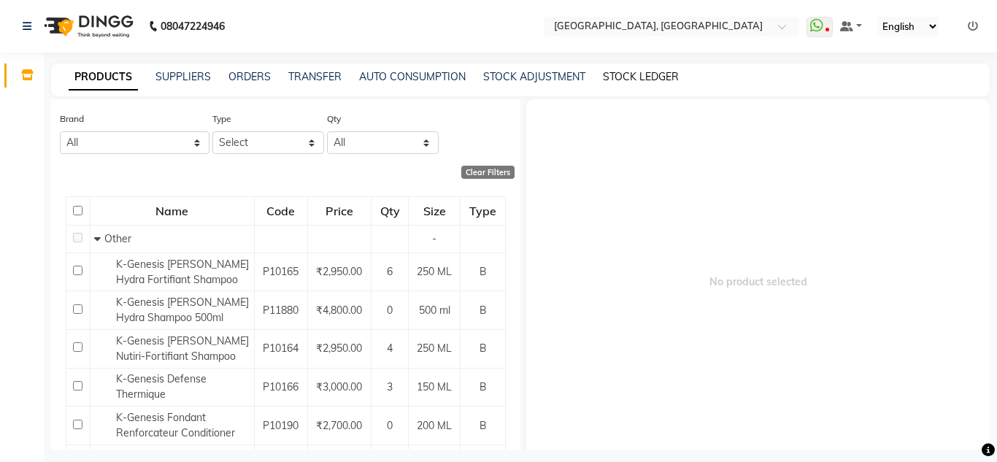  Describe the element at coordinates (339, 211) in the screenshot. I see `div: Price` at that location.